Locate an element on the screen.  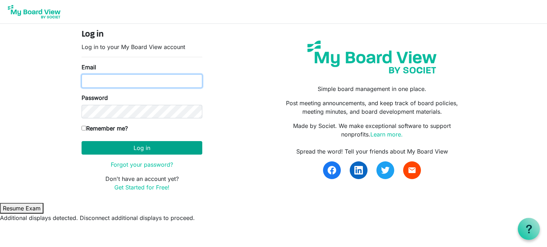
button: Log in is located at coordinates (142, 148).